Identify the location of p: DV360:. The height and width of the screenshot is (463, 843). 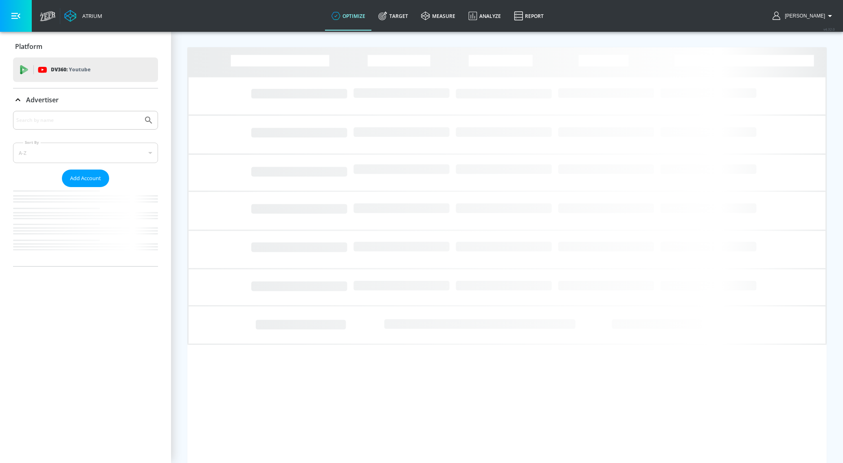
(70, 70).